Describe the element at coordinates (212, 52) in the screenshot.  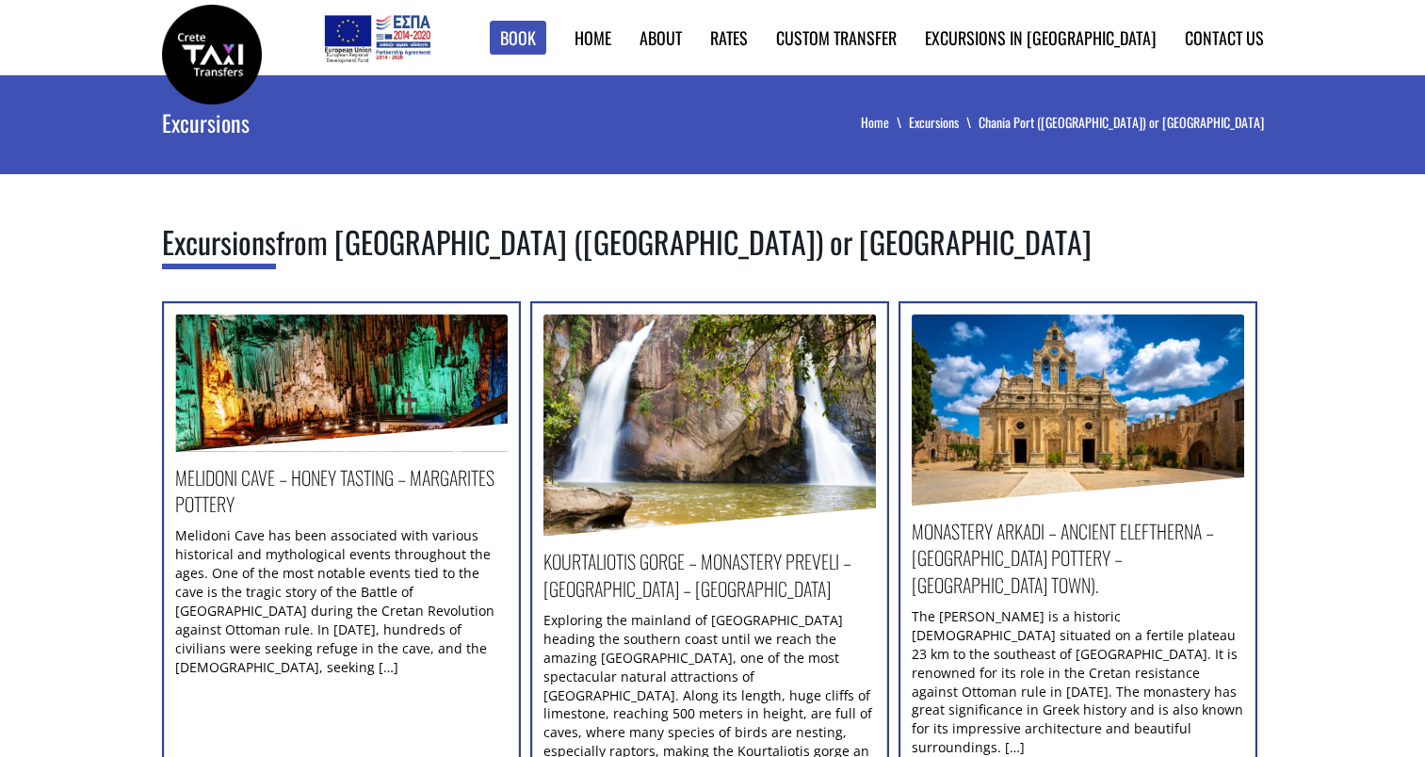
I see `a: Crete Taxi Transfers | Excursions | Crete Taxi Transfers` at that location.